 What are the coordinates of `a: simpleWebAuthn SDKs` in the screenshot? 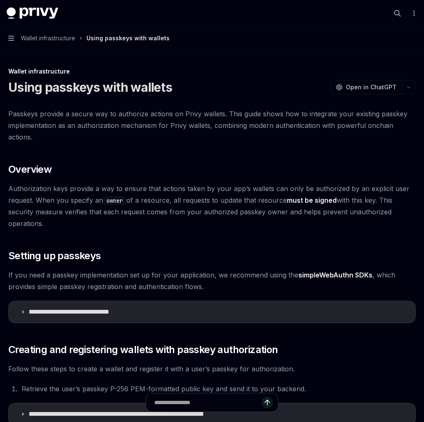 It's located at (336, 275).